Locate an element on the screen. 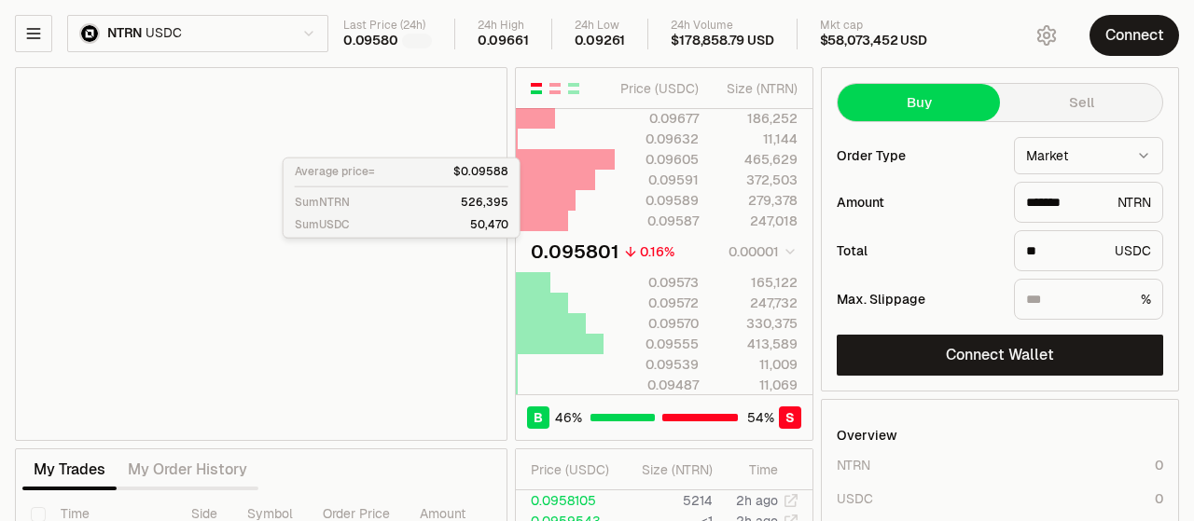 The height and width of the screenshot is (521, 1194). p: 526,395 is located at coordinates (484, 202).